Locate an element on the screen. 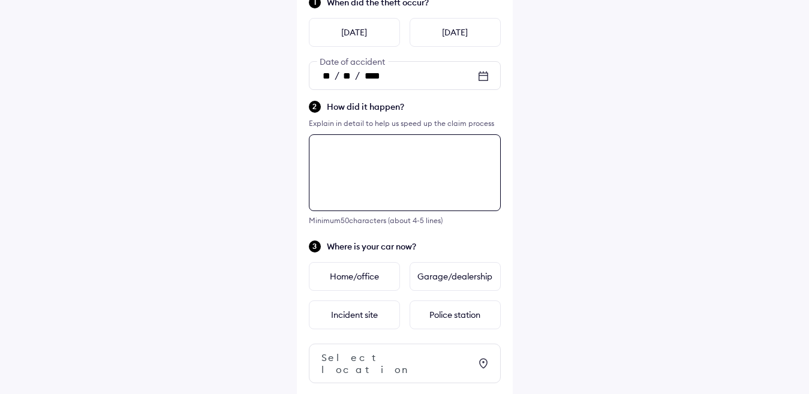  div: Select location is located at coordinates (396, 363).